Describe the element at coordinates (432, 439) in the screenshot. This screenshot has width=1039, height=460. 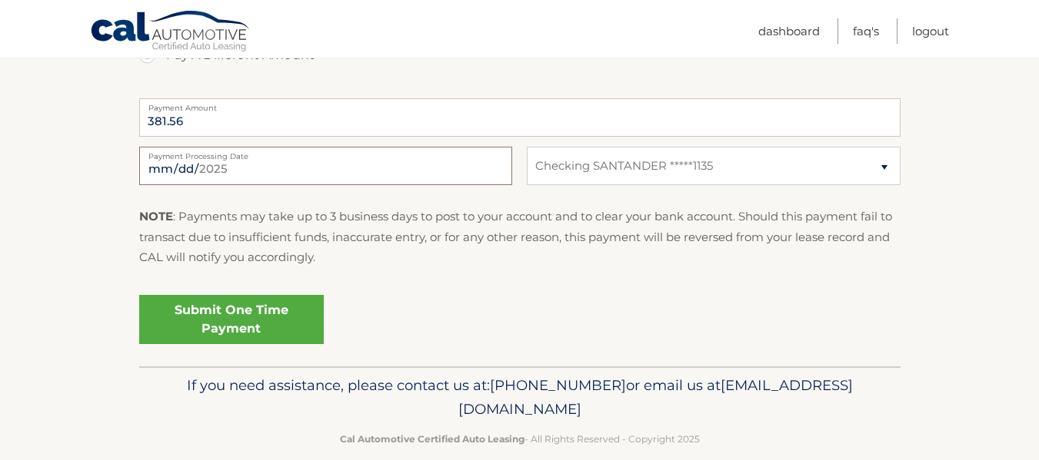
I see `strong: Cal Automotive Certified Auto Leasing` at that location.